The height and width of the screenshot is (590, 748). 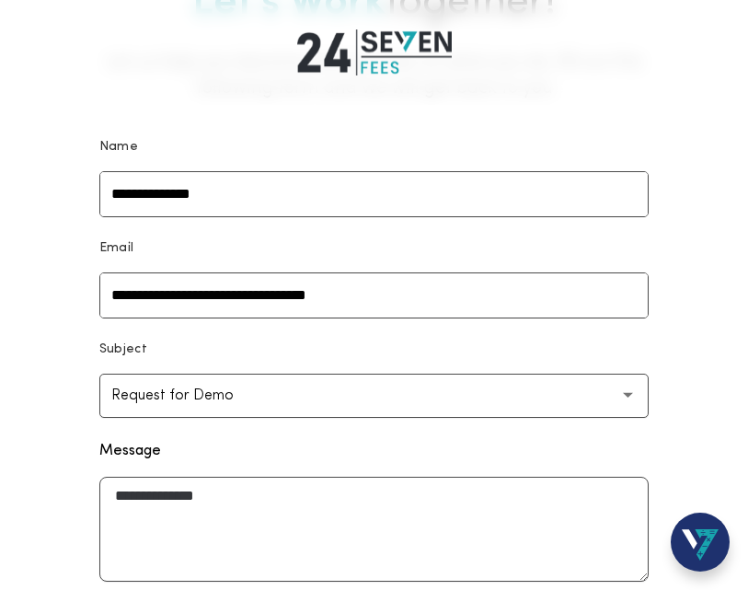 What do you see at coordinates (187, 396) in the screenshot?
I see `p: Request for Demo` at bounding box center [187, 396].